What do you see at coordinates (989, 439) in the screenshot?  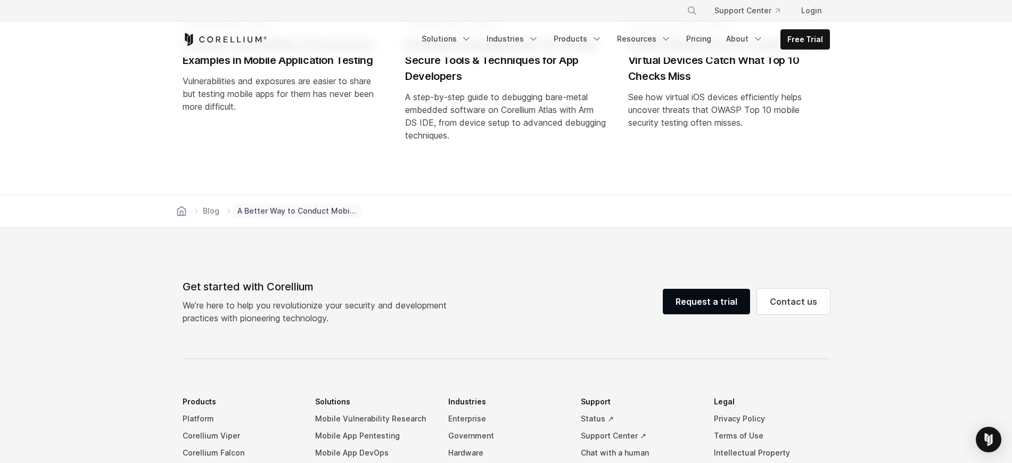 I see `div: Open Intercom Messenger` at bounding box center [989, 439].